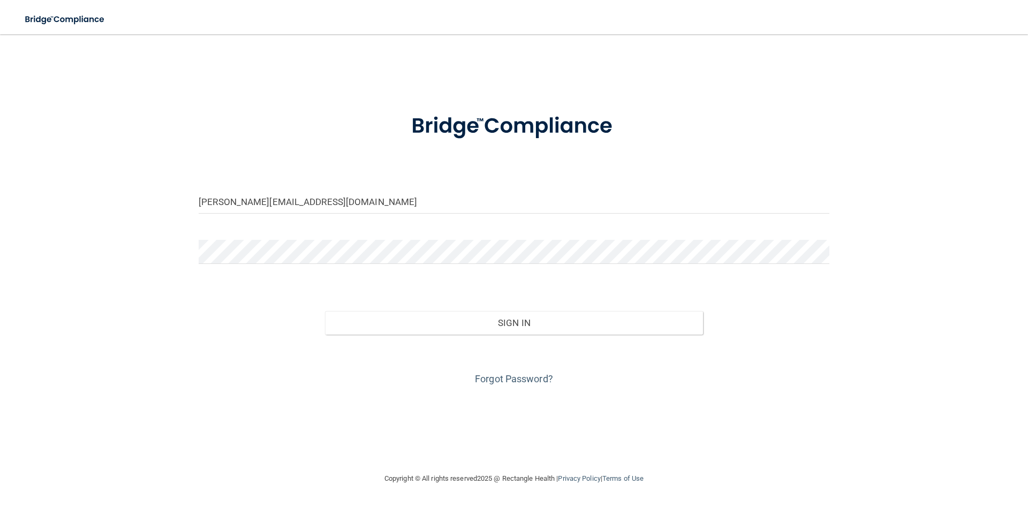  What do you see at coordinates (514, 479) in the screenshot?
I see `div: Copyright © All rights reserved 2025 @ Rectangle Health | |` at bounding box center [514, 479].